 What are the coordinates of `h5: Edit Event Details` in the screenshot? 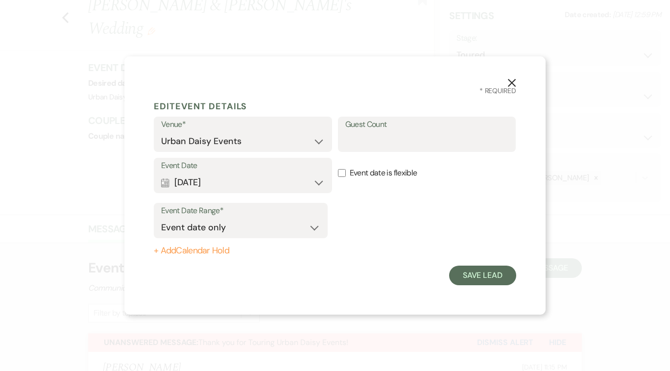 It's located at (335, 106).